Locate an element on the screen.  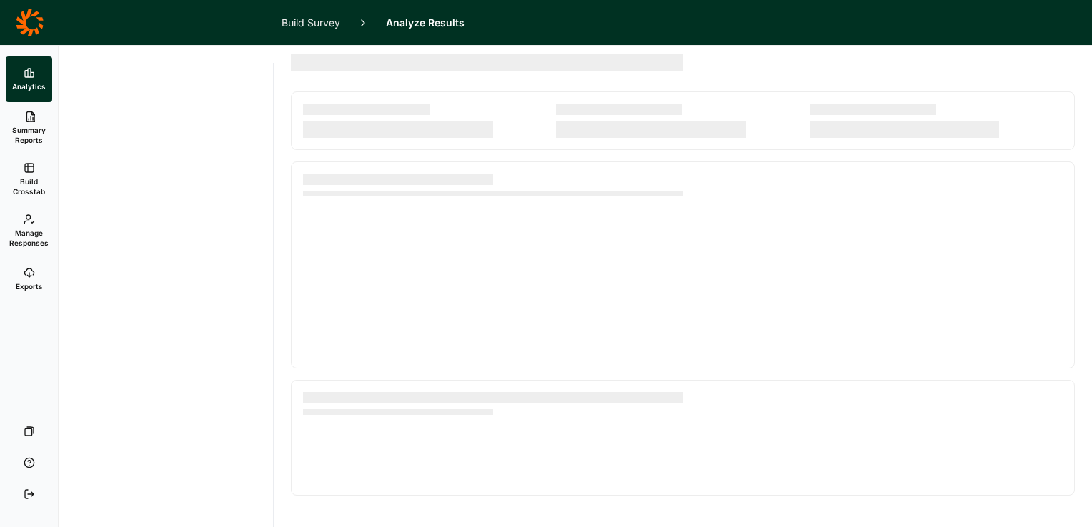
span: Manage Responses is located at coordinates (29, 238).